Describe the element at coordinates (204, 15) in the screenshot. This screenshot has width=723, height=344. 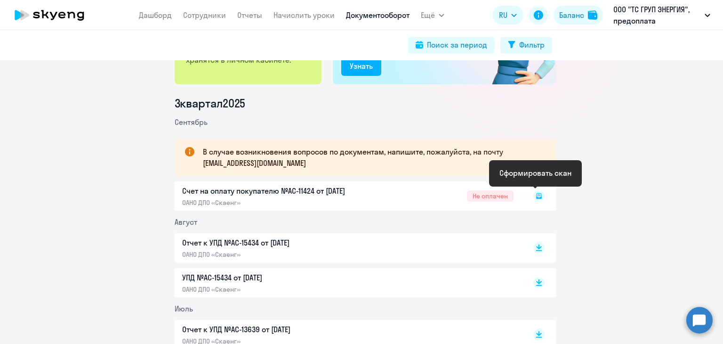
I see `a: Сотрудники` at that location.